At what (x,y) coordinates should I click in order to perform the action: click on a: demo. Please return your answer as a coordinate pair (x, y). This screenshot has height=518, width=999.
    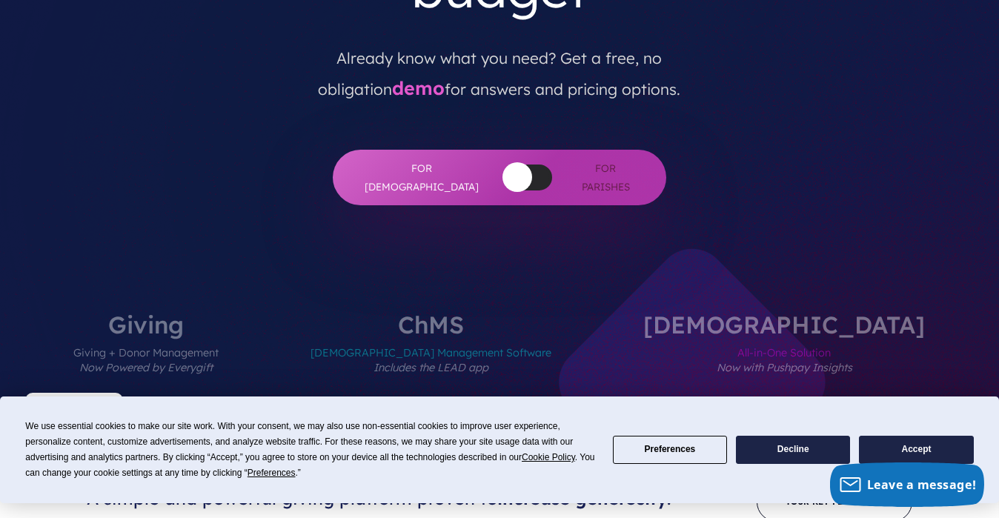
    Looking at the image, I should click on (418, 87).